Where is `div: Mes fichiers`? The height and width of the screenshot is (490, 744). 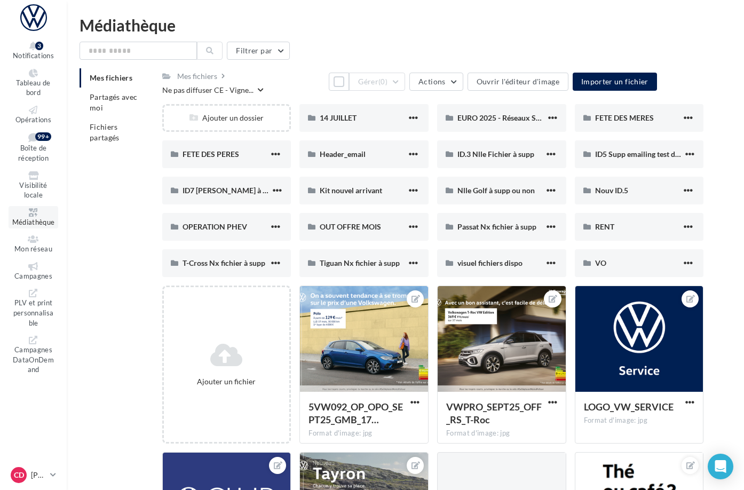
div: Mes fichiers is located at coordinates (197, 76).